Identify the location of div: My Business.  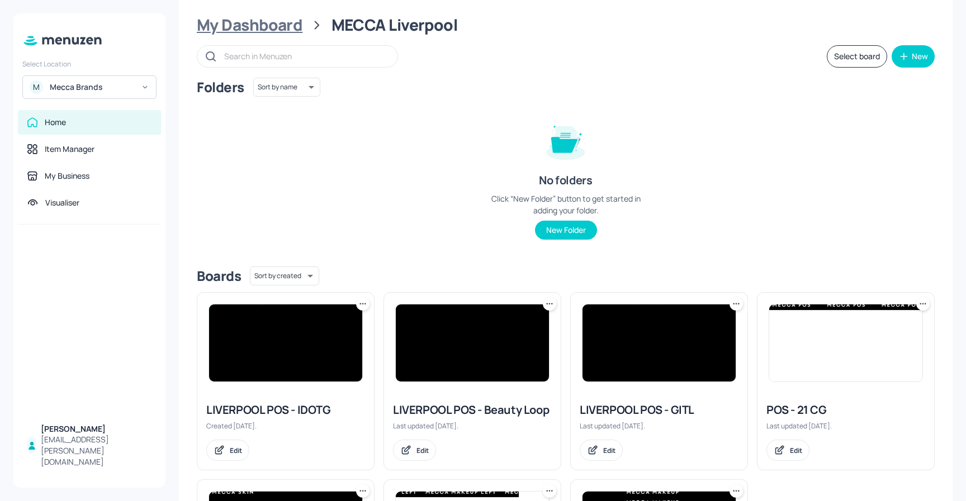
(67, 176).